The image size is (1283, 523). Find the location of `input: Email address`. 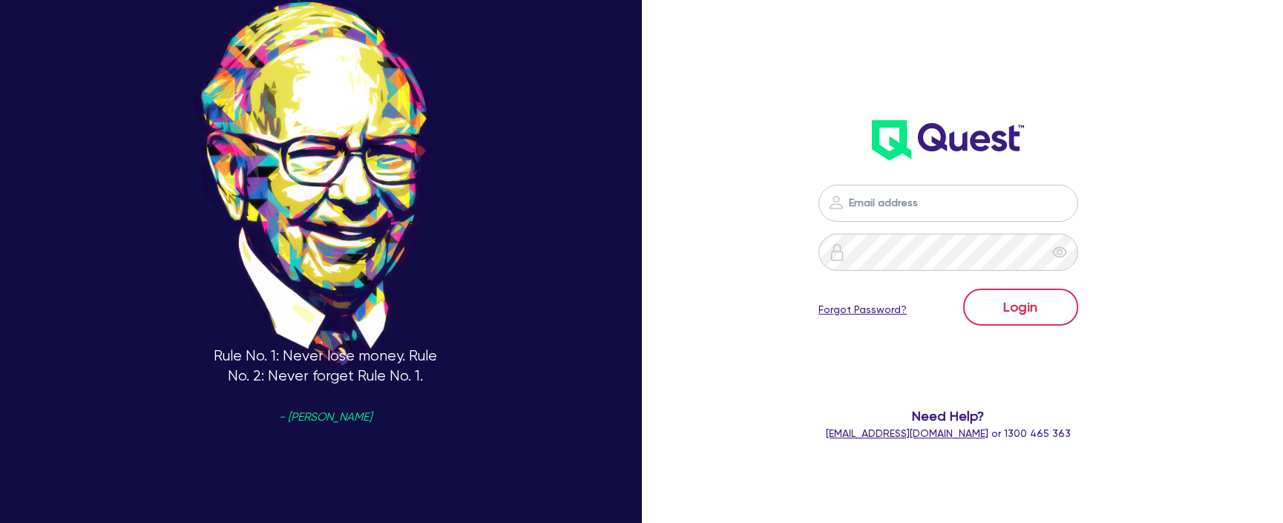

input: Email address is located at coordinates (949, 203).